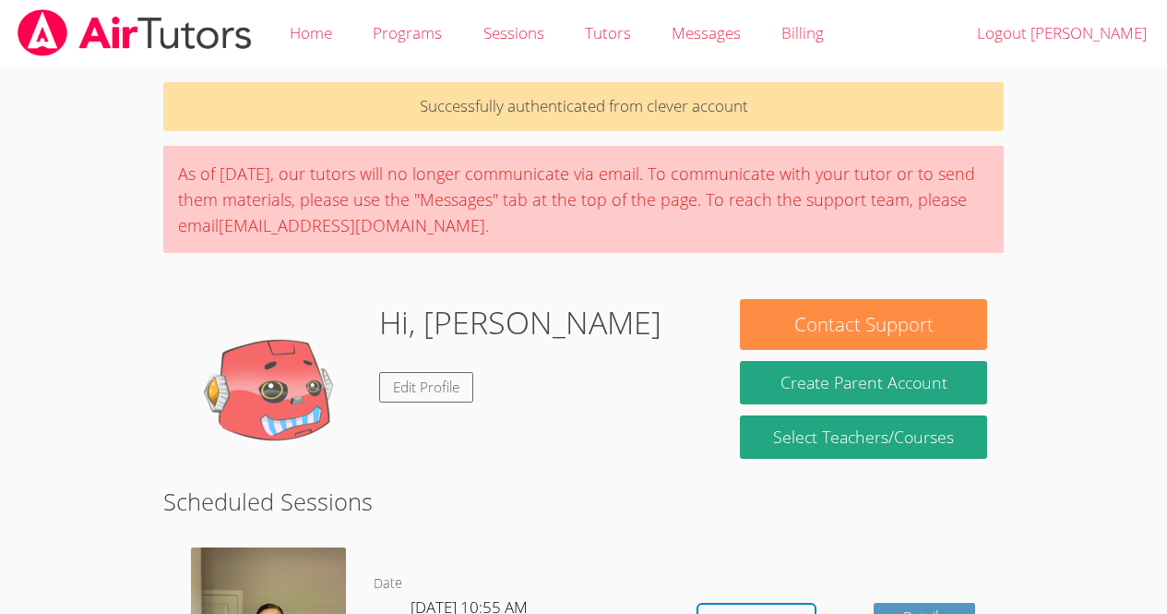  Describe the element at coordinates (583, 501) in the screenshot. I see `h2: Scheduled Sessions` at that location.